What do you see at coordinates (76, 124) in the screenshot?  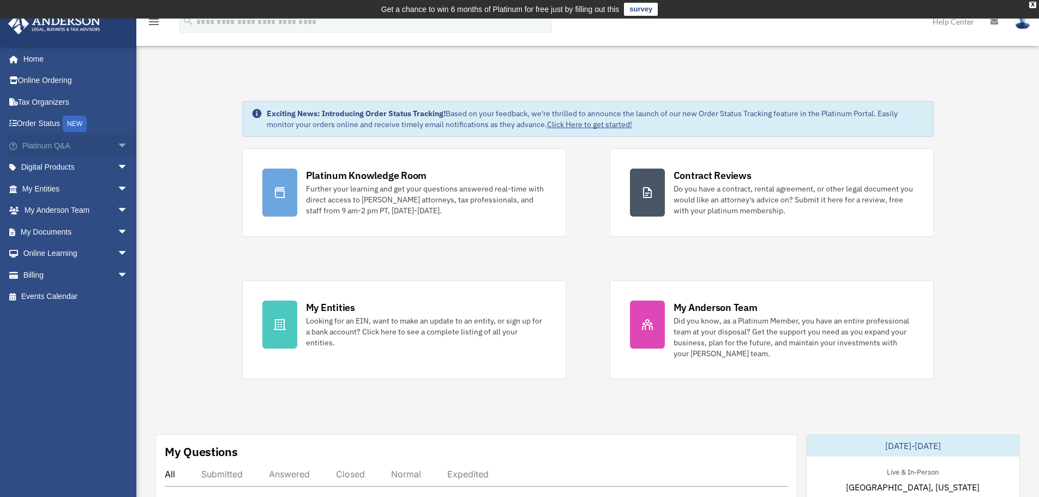 I see `a: Order StatusNEW` at bounding box center [76, 124].